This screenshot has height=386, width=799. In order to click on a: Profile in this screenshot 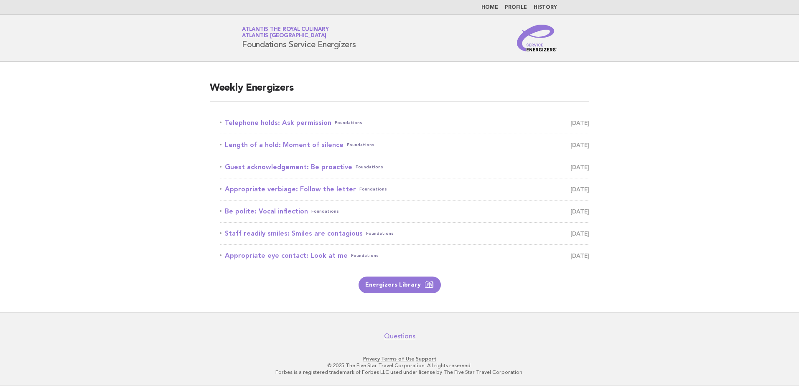, I will do `click(516, 8)`.